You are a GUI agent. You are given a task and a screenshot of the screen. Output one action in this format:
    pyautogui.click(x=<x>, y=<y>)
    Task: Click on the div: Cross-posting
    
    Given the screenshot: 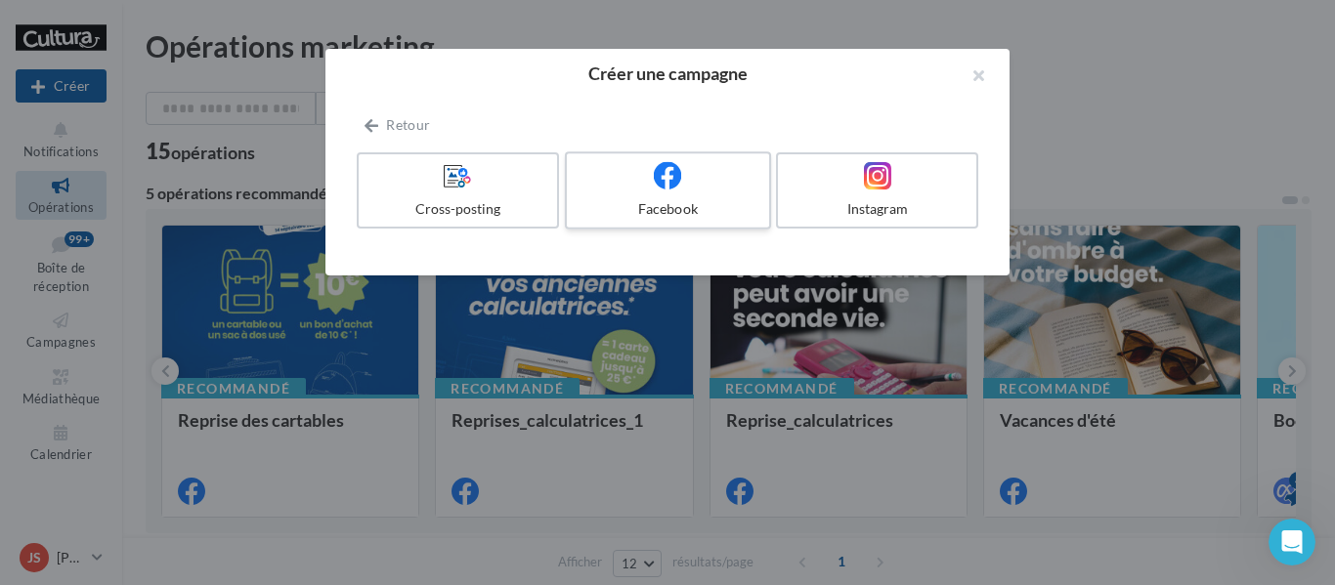 What is the action you would take?
    pyautogui.click(x=457, y=209)
    